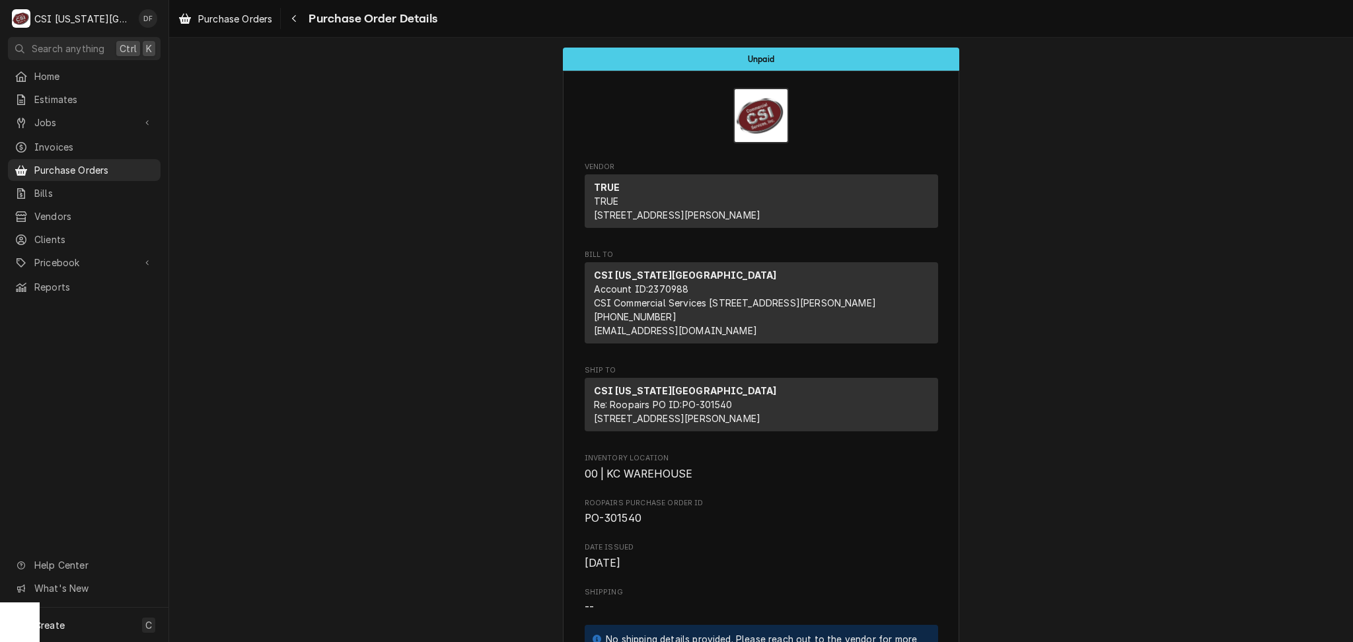 The width and height of the screenshot is (1353, 642). I want to click on a: Invoices, so click(84, 147).